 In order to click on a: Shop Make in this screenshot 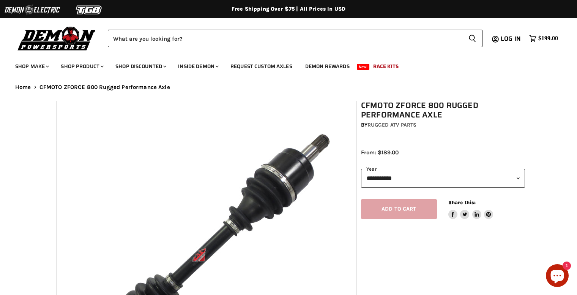, I will do `click(32, 66)`.